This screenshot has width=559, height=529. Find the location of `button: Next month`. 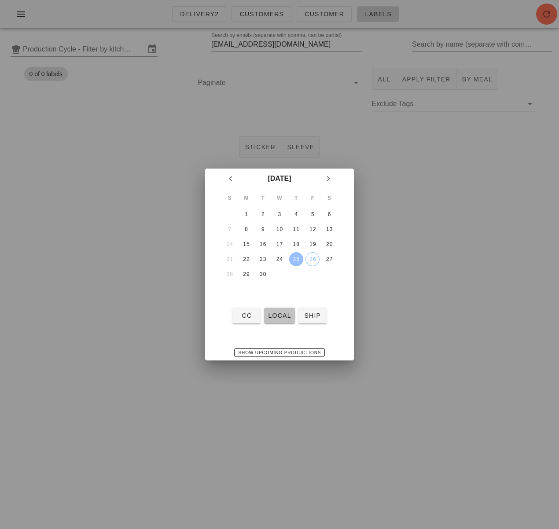

button: Next month is located at coordinates (328, 179).